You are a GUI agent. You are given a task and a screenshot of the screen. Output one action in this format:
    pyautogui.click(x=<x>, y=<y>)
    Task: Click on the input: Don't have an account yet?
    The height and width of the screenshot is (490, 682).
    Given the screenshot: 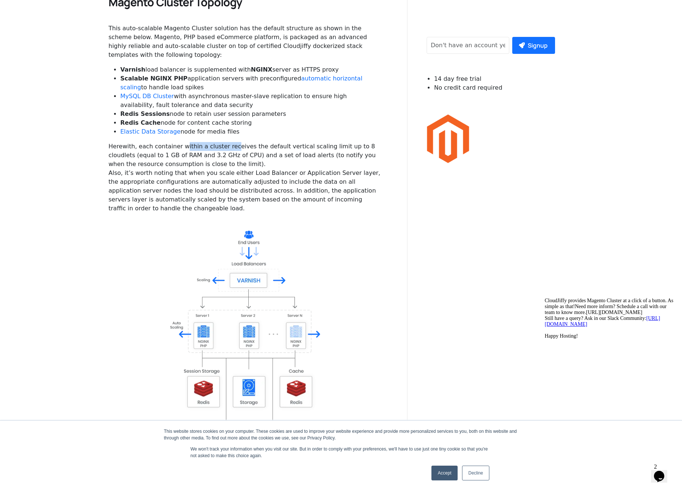 What is the action you would take?
    pyautogui.click(x=468, y=45)
    